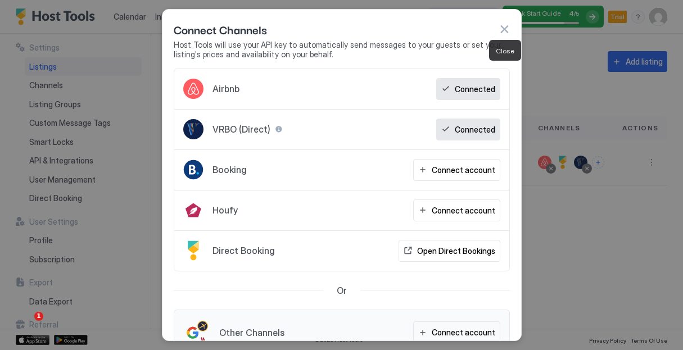  Describe the element at coordinates (229, 170) in the screenshot. I see `span: Booking` at that location.